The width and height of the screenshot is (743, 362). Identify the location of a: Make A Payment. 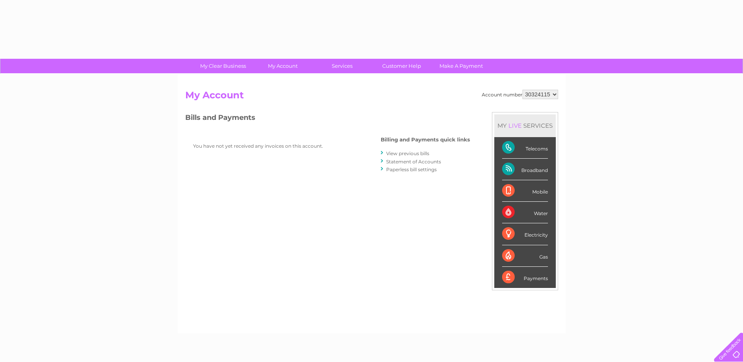
(461, 66).